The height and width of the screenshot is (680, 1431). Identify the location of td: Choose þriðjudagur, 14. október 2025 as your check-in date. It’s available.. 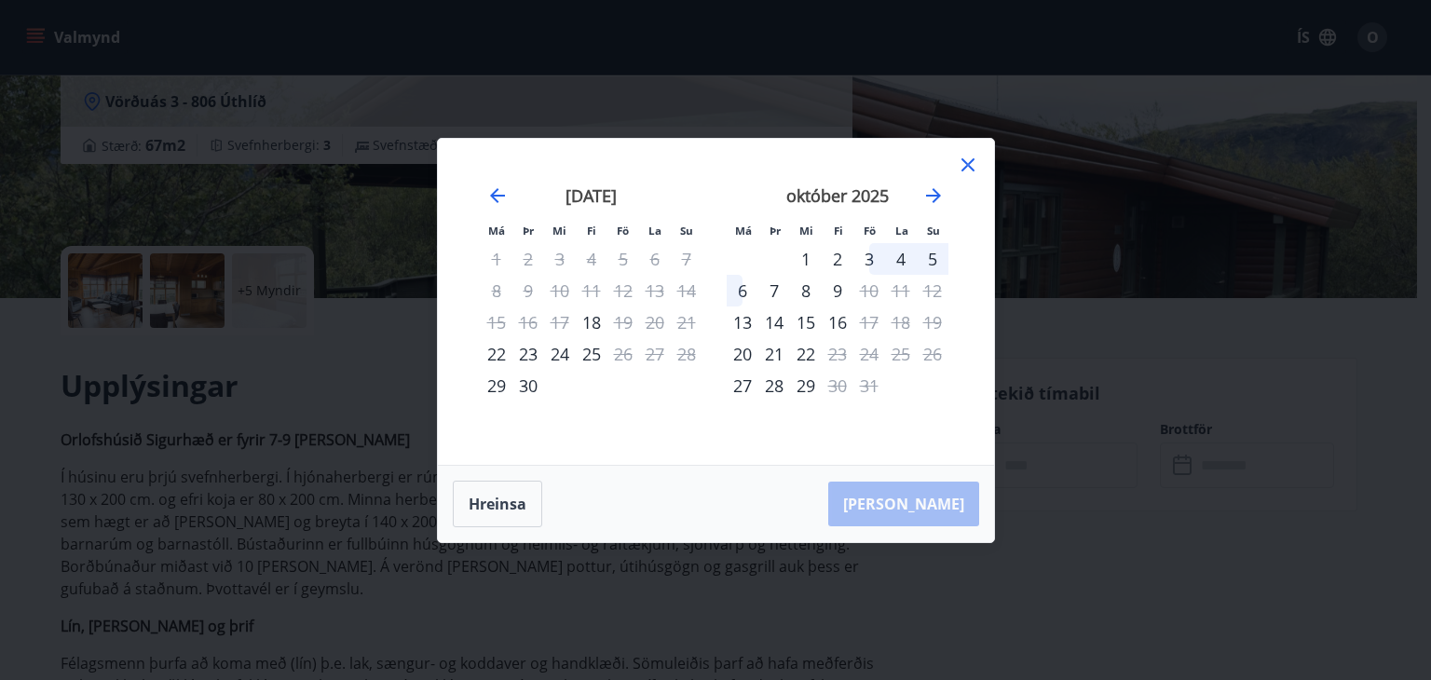
(774, 322).